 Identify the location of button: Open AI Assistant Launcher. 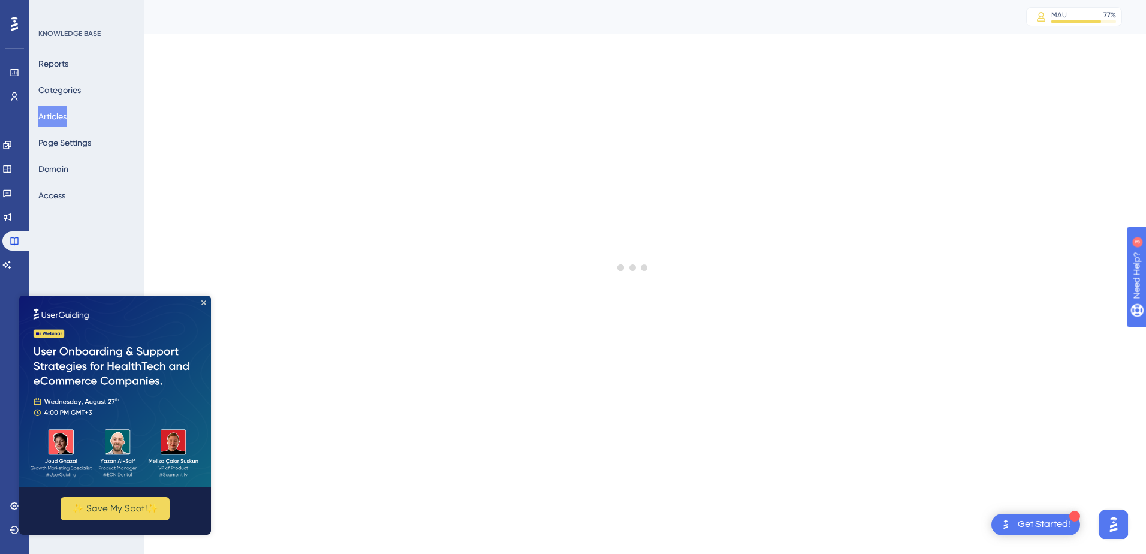
(18, 18).